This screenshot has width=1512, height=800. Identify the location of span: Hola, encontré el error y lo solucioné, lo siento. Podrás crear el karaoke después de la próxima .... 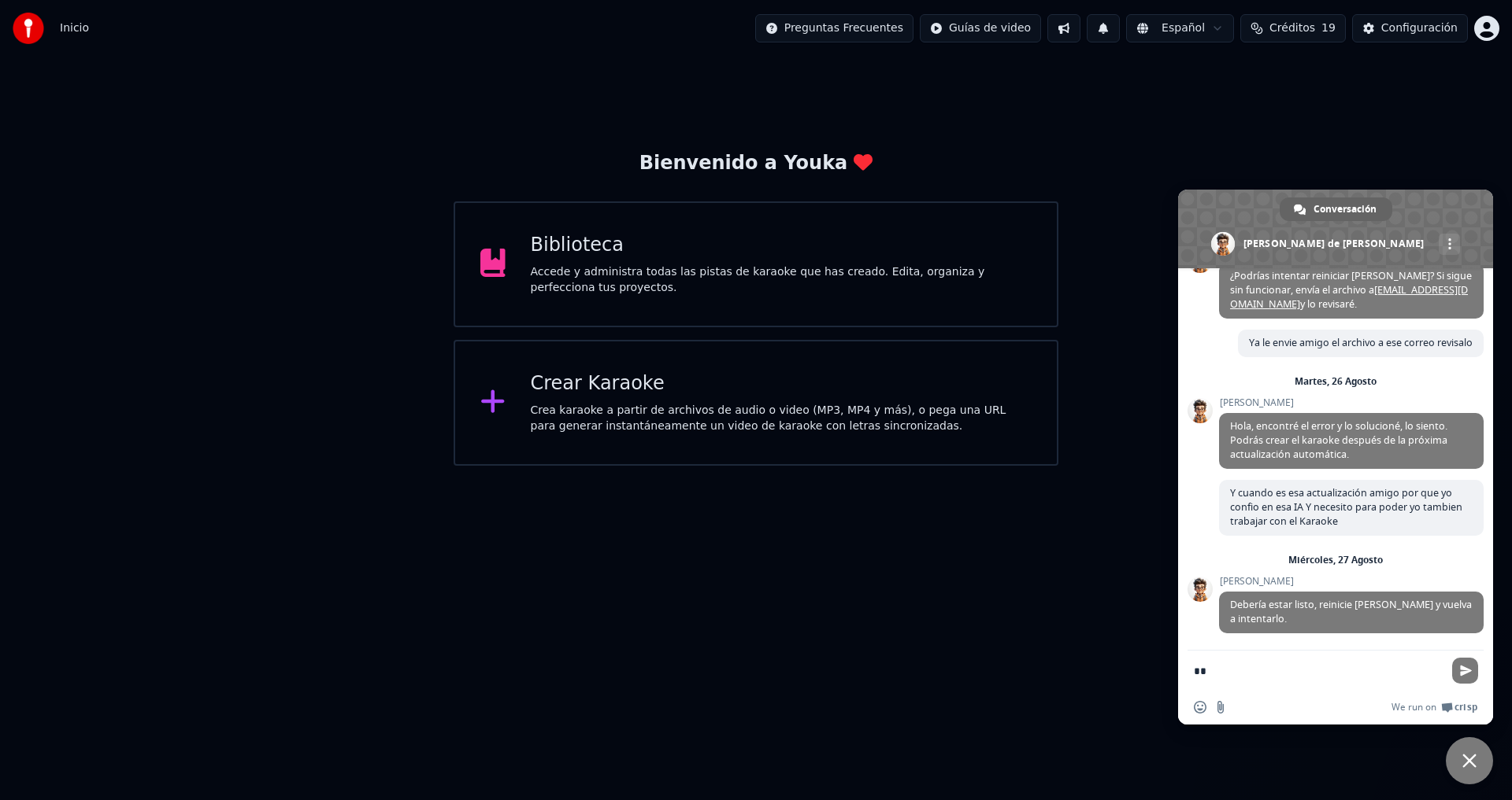
(1338, 440).